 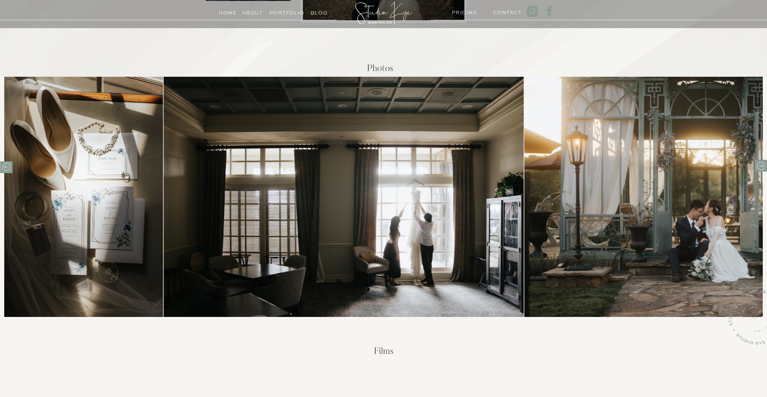 I want to click on h2: Photos, so click(x=380, y=70).